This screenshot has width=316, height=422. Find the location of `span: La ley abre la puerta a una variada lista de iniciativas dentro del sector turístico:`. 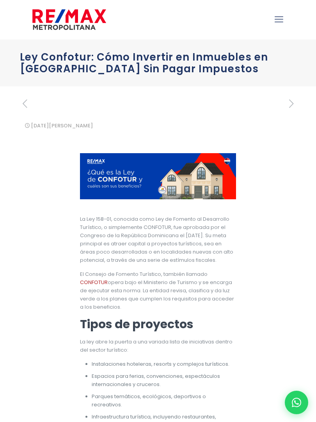

span: La ley abre la puerta a una variada lista de iniciativas dentro del sector turístico: is located at coordinates (156, 345).